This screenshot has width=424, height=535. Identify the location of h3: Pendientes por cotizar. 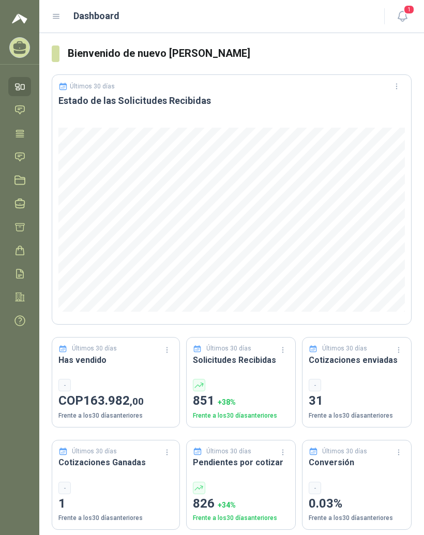
(241, 462).